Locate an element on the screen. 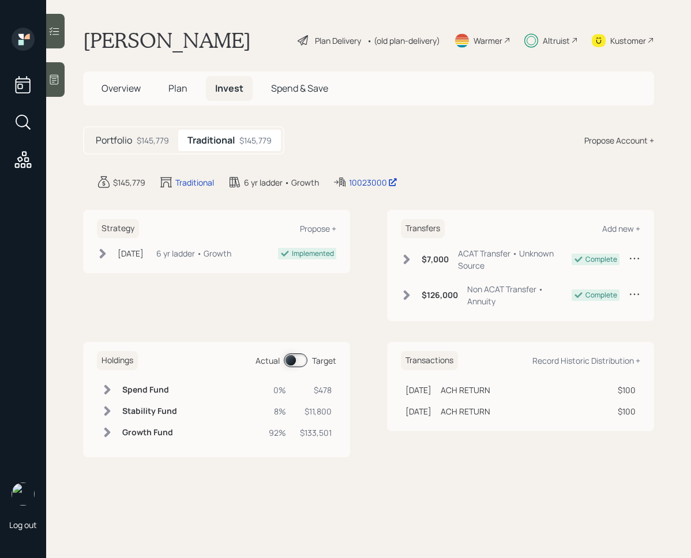 The image size is (691, 558). span: Spend & Save is located at coordinates (299, 88).